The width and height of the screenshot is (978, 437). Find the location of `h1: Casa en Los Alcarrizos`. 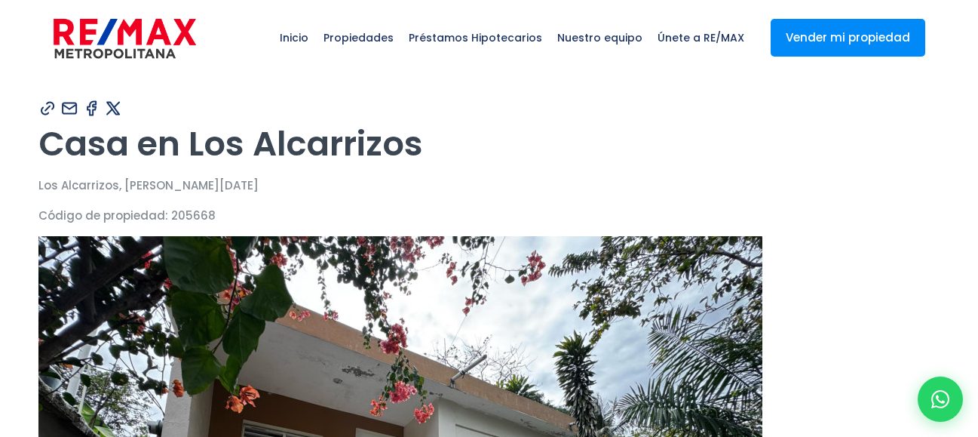

h1: Casa en Los Alcarrizos is located at coordinates (489, 143).